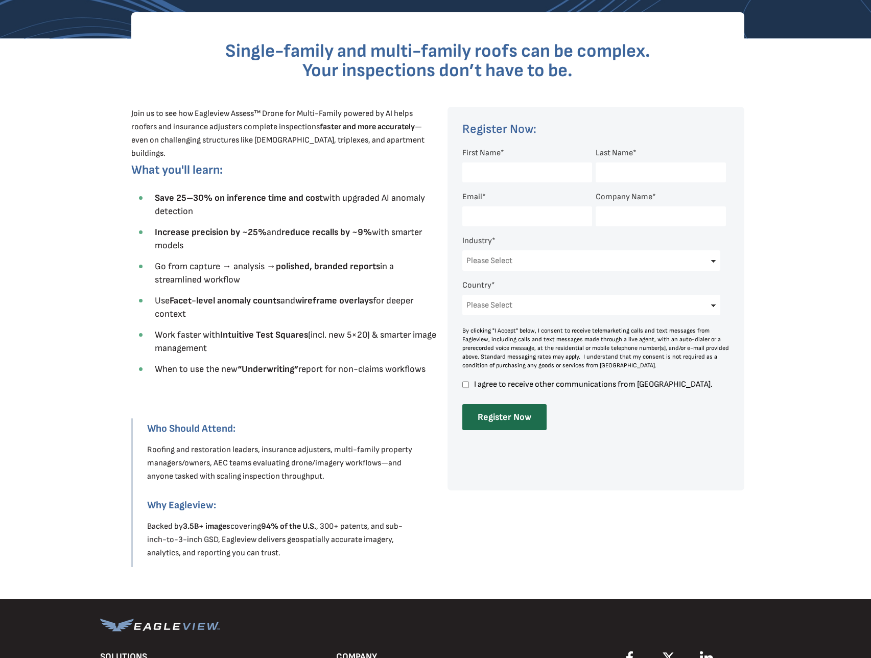 This screenshot has width=871, height=658. I want to click on span: What you'll learn:, so click(177, 170).